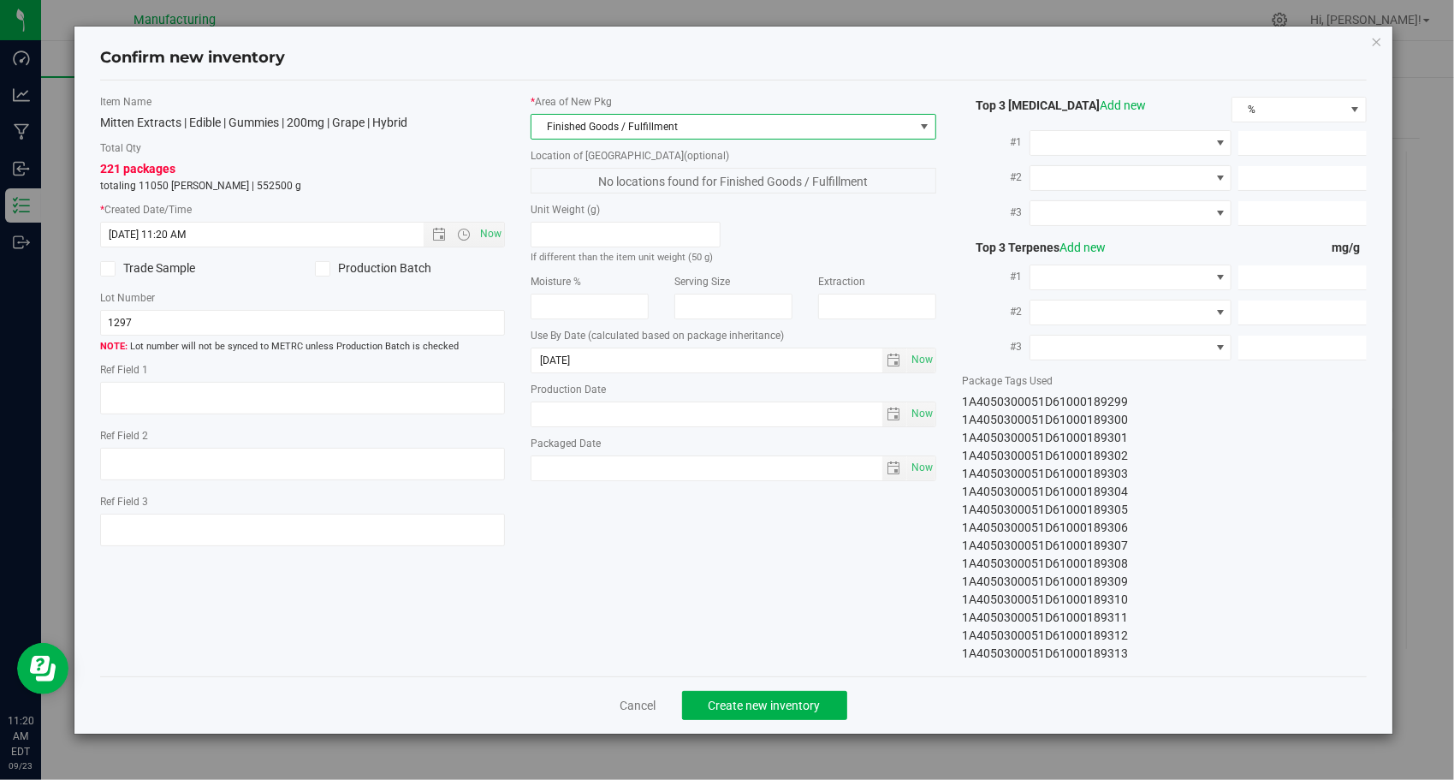 The height and width of the screenshot is (780, 1454). What do you see at coordinates (1165, 491) in the screenshot?
I see `div: 1A4050300051D61000189304` at bounding box center [1165, 491].